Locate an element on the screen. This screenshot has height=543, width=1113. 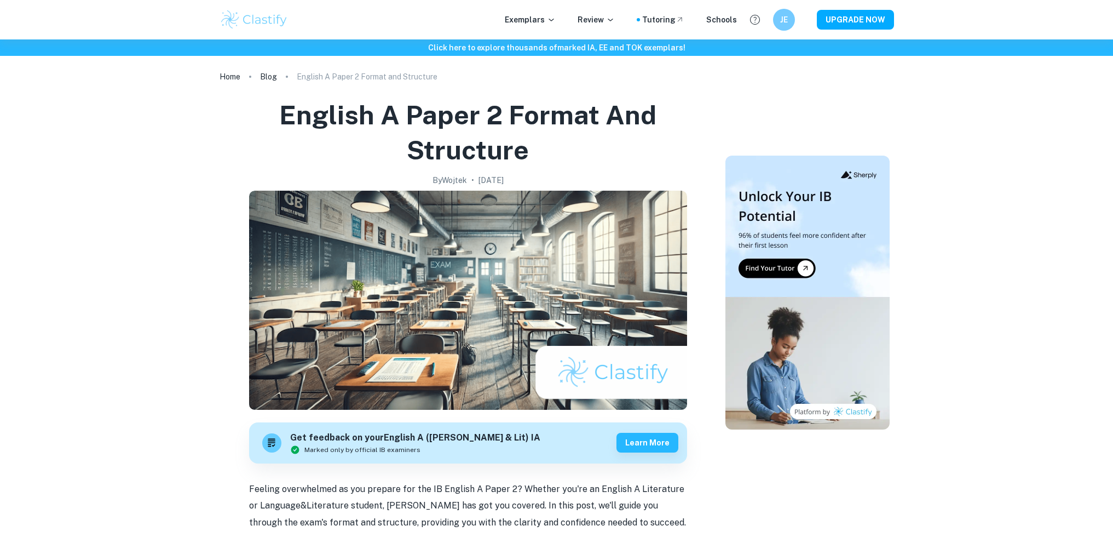
img: English A Paper 2 Format and Structure cover image is located at coordinates (468, 300).